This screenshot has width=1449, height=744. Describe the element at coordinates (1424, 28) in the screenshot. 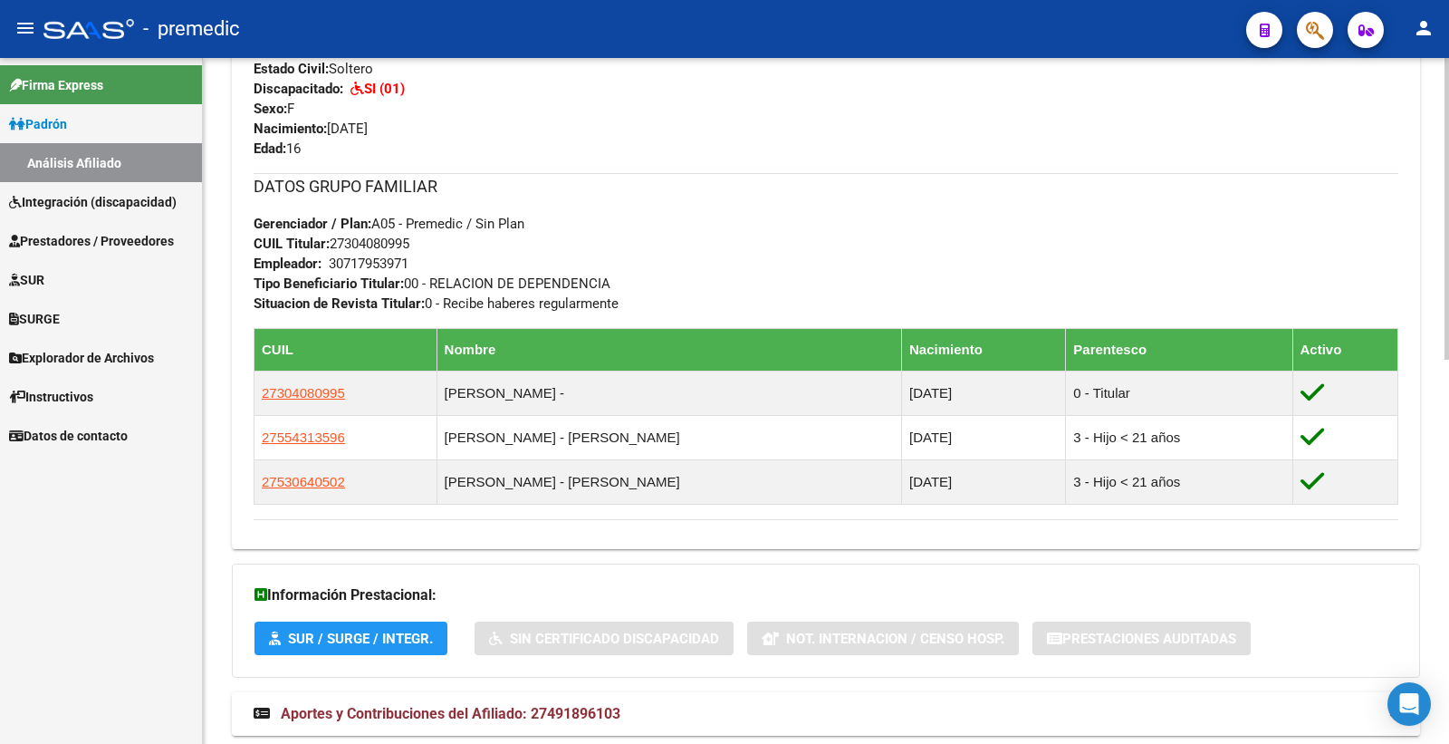

I see `mat-icon: person` at that location.